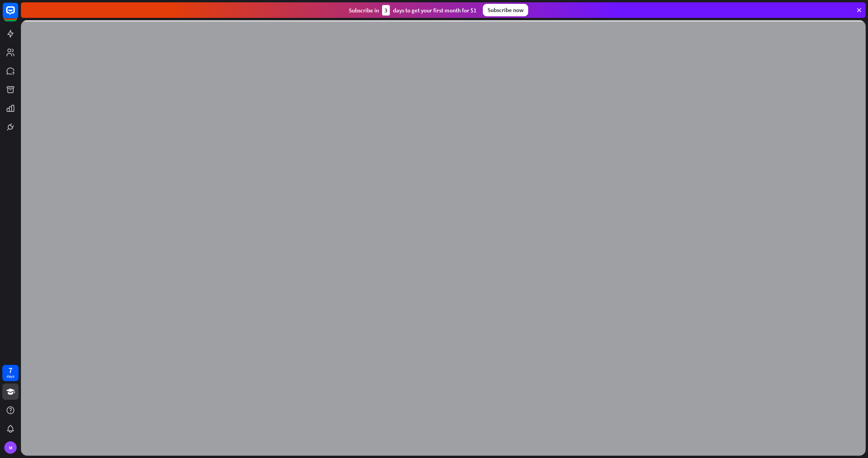 This screenshot has height=458, width=868. What do you see at coordinates (506, 10) in the screenshot?
I see `div: Subscribe now` at bounding box center [506, 10].